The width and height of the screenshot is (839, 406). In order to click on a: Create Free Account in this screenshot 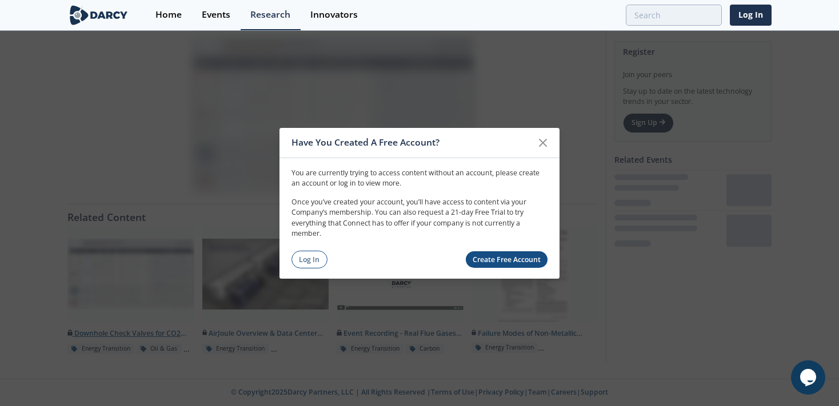, I will do `click(507, 260)`.